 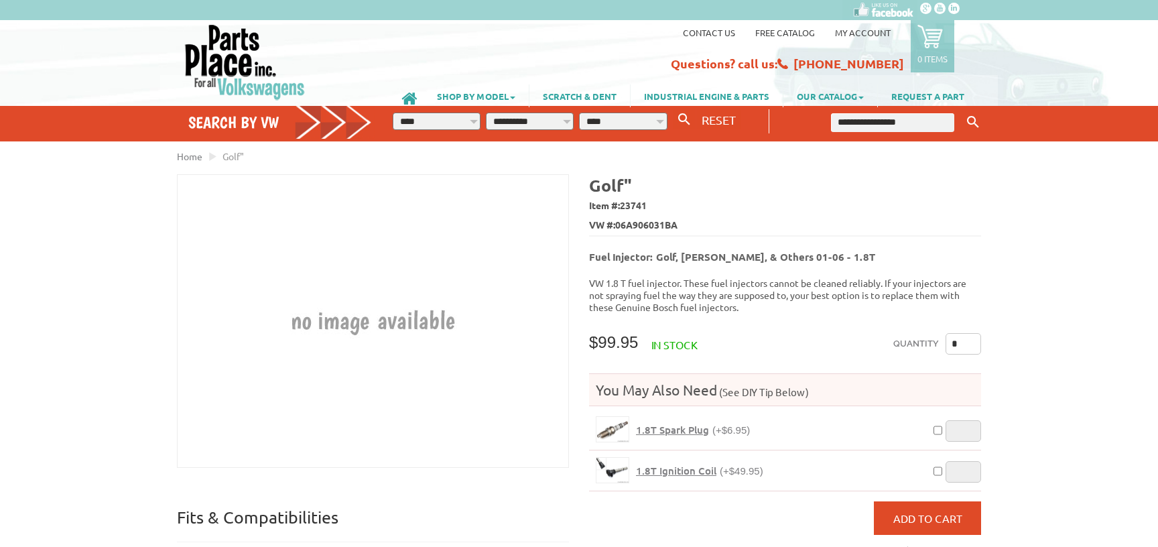 What do you see at coordinates (731, 430) in the screenshot?
I see `span: (+$6.95)` at bounding box center [731, 430].